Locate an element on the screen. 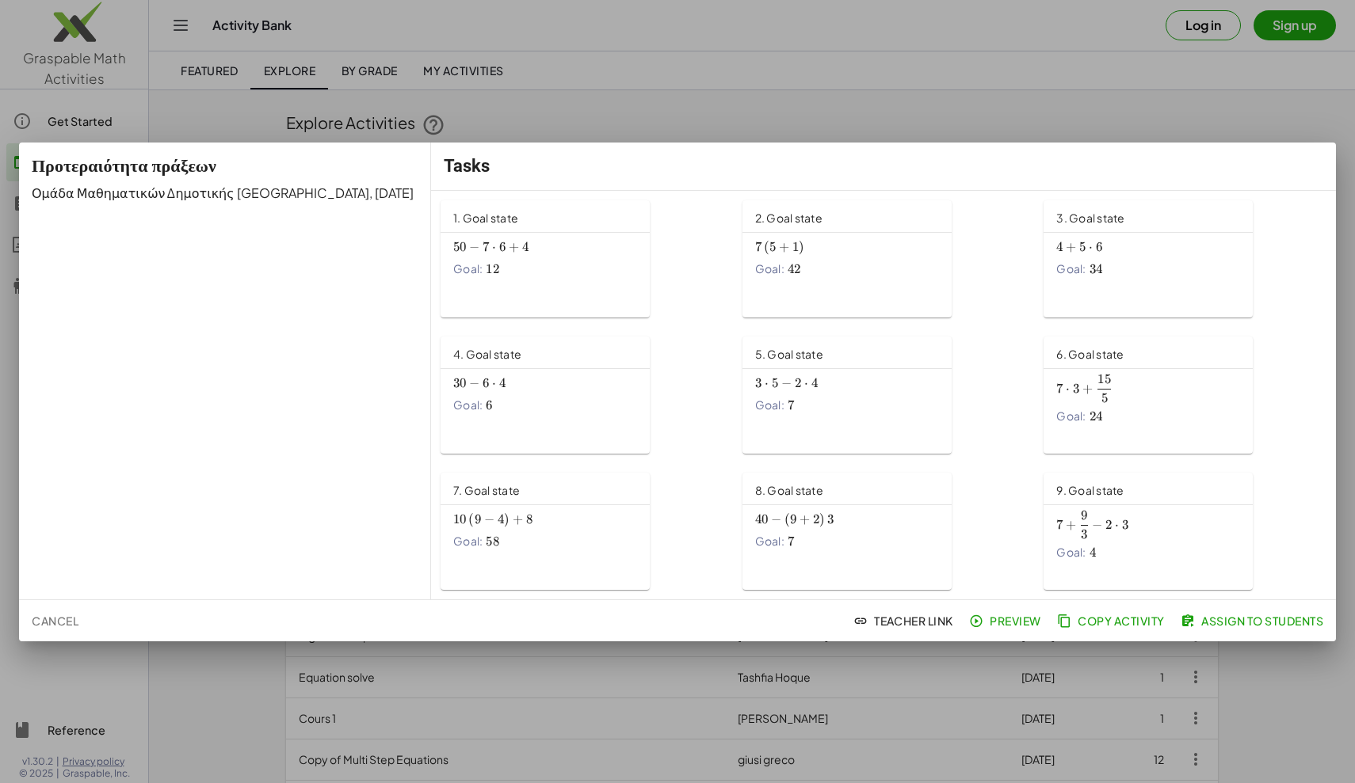  span: 58 is located at coordinates (492, 542).